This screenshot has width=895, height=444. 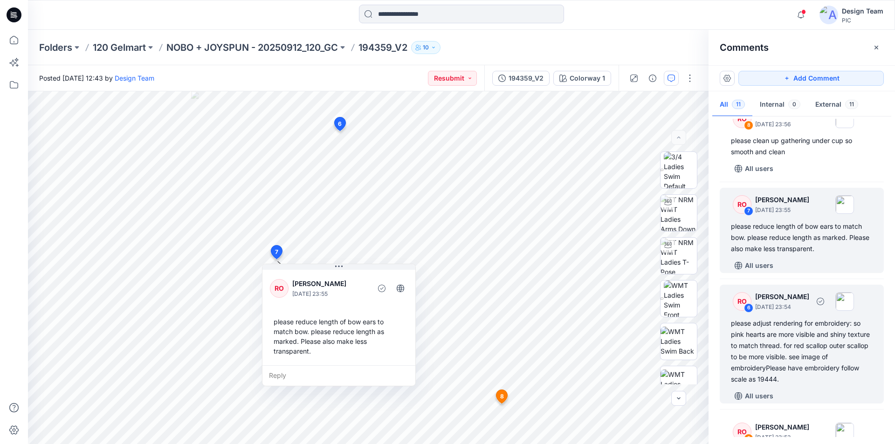 What do you see at coordinates (134, 78) in the screenshot?
I see `a: Design Team` at bounding box center [134, 78].